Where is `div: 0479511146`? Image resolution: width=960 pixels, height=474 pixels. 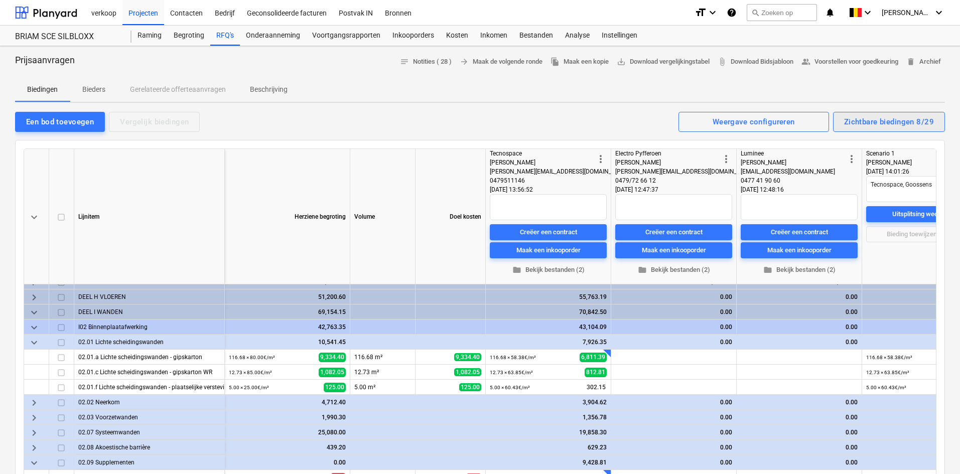
div: 0479511146 is located at coordinates (542, 181).